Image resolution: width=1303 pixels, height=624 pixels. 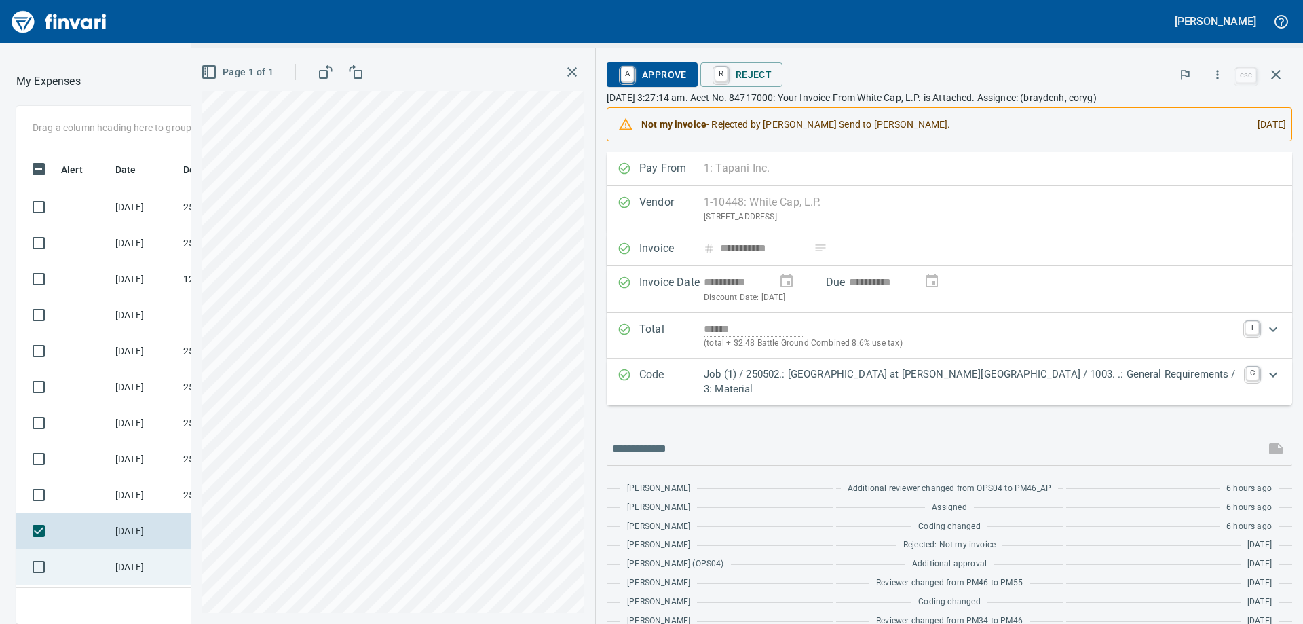 What do you see at coordinates (1276, 449) in the screenshot?
I see `span: This records your message into the invoice and notifies anyone mentioned` at bounding box center [1276, 449].